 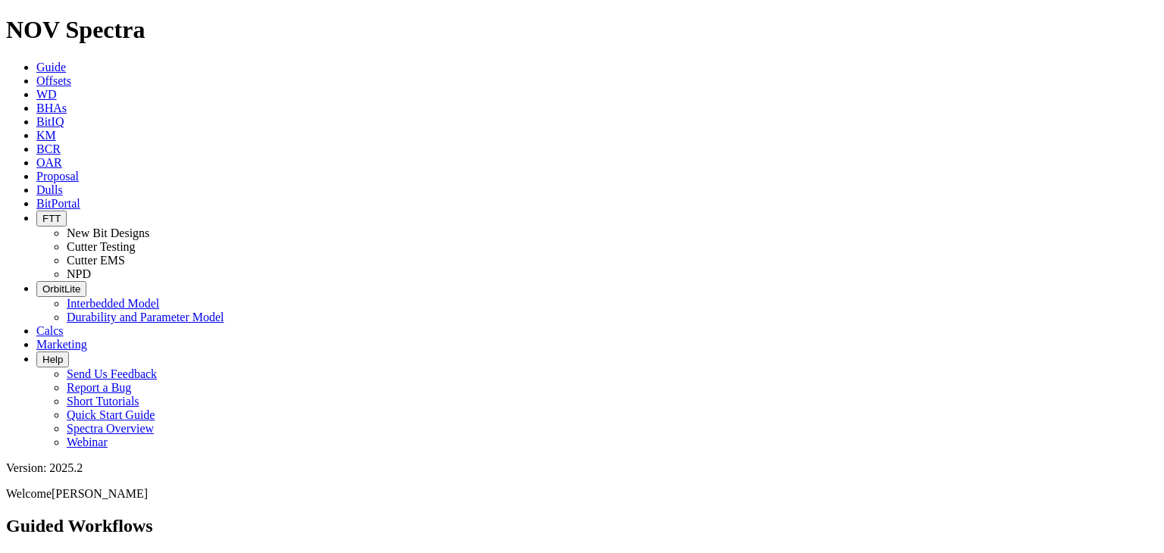 I want to click on p: Welcome, so click(x=582, y=494).